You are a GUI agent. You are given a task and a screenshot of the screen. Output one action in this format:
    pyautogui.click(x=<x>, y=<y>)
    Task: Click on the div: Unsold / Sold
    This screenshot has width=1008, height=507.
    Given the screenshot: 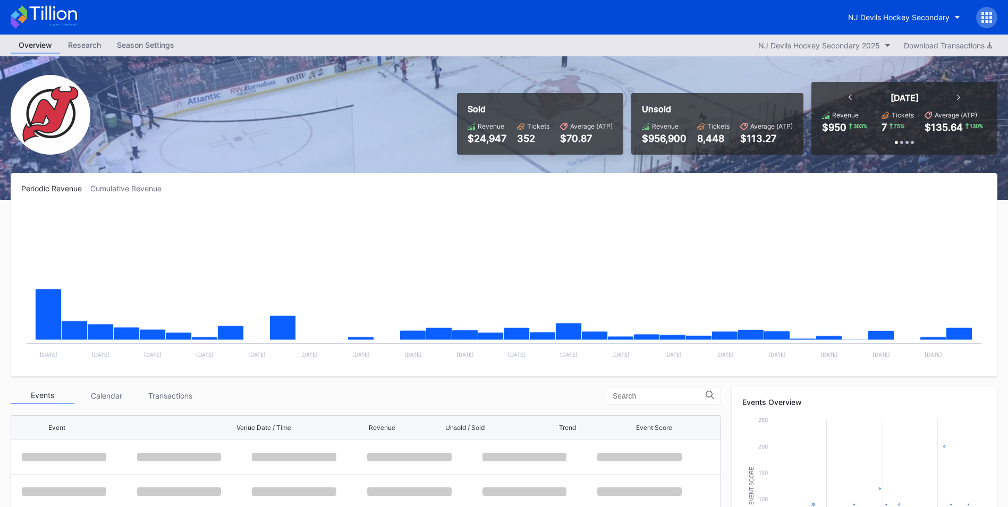 What is the action you would take?
    pyautogui.click(x=465, y=427)
    